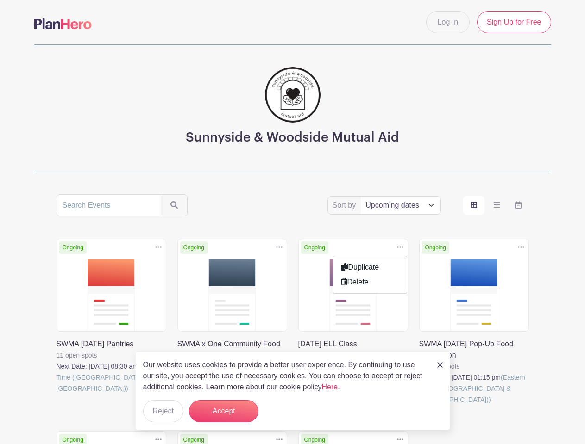 Image resolution: width=585 pixels, height=444 pixels. I want to click on img: close_button-5f87c8562297e5c2d7936805f587ecaba9071eb48480494691a3f1689db116b3.svg, so click(440, 365).